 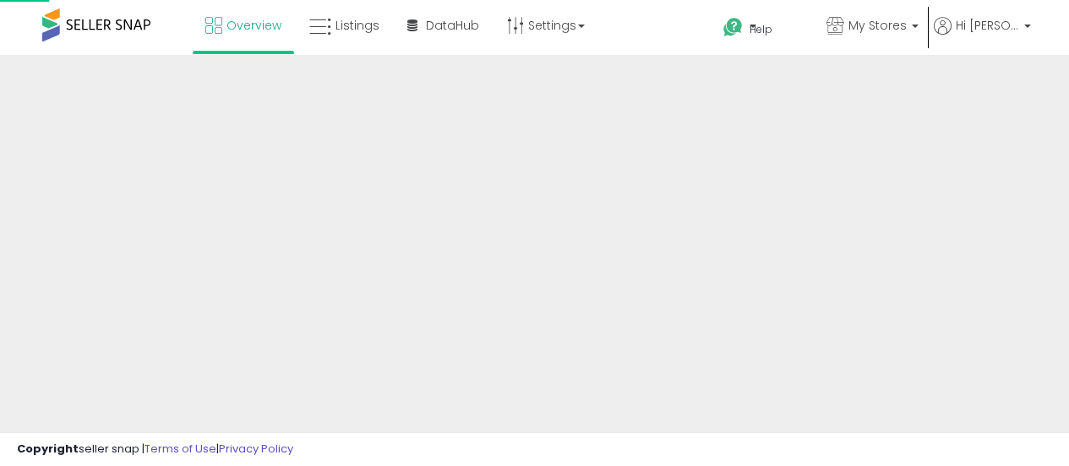 What do you see at coordinates (452, 25) in the screenshot?
I see `span: DataHub` at bounding box center [452, 25].